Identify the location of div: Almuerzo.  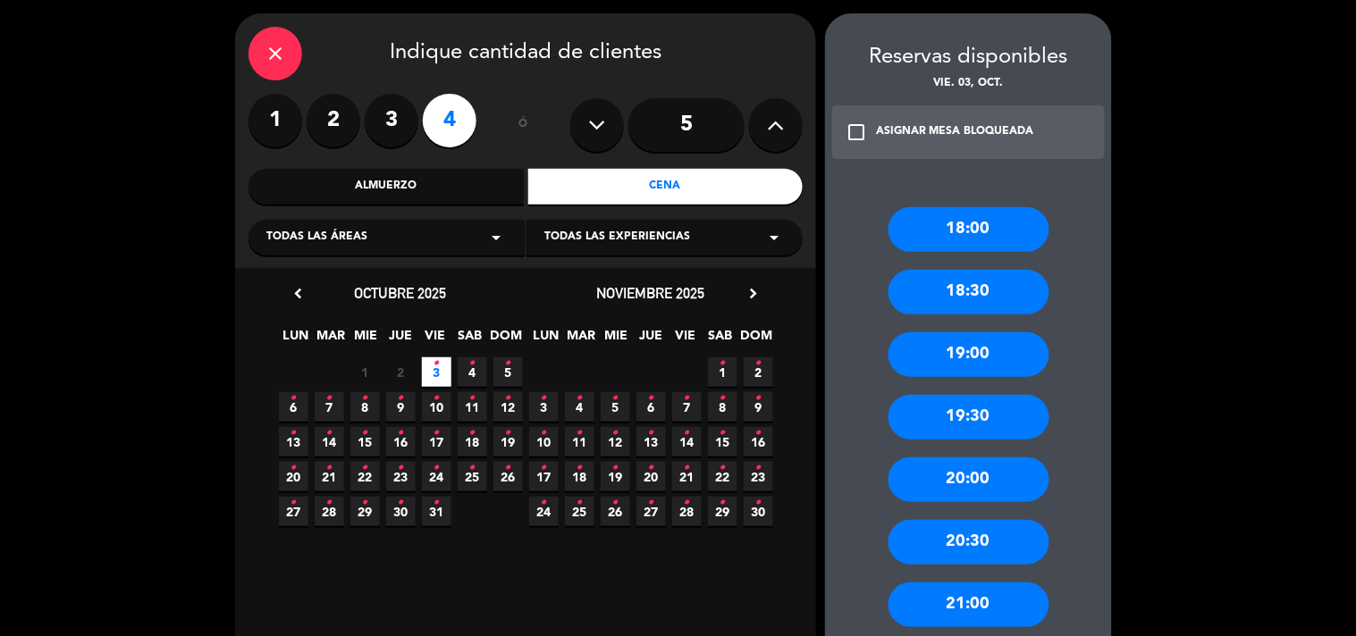
(386, 187).